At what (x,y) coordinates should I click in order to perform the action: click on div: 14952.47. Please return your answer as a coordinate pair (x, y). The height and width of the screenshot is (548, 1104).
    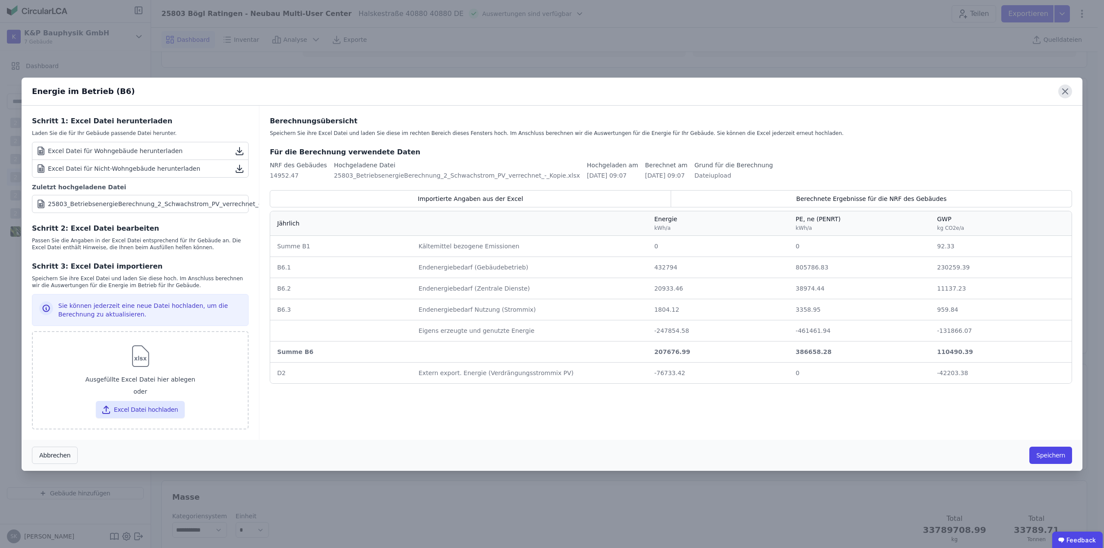
    Looking at the image, I should click on (298, 176).